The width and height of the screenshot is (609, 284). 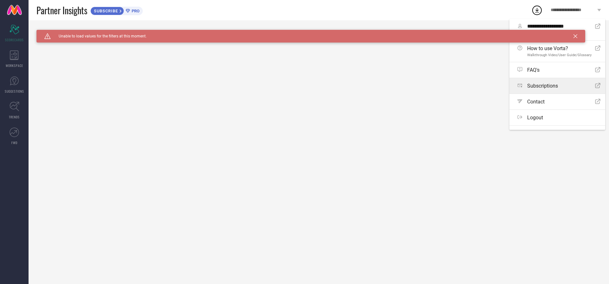 What do you see at coordinates (14, 91) in the screenshot?
I see `span: SUGGESTIONS` at bounding box center [14, 91].